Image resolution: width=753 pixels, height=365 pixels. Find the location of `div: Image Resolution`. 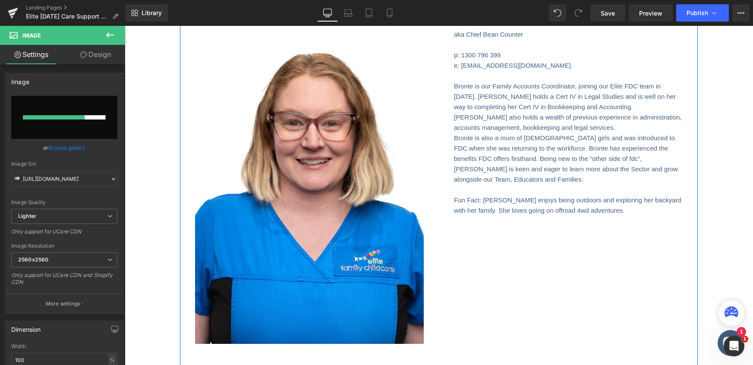

div: Image Resolution is located at coordinates (64, 246).